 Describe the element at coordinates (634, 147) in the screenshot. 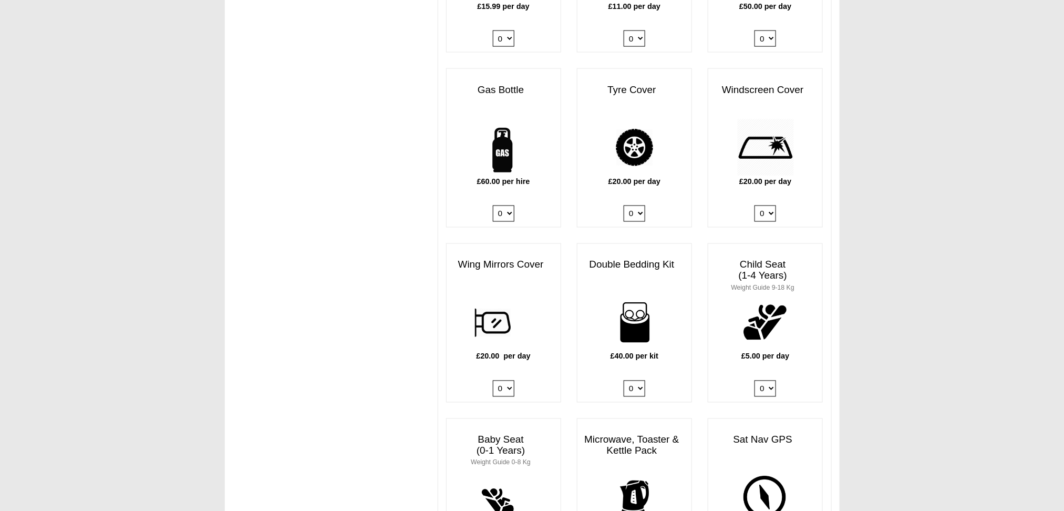

I see `img: tyre.png` at that location.